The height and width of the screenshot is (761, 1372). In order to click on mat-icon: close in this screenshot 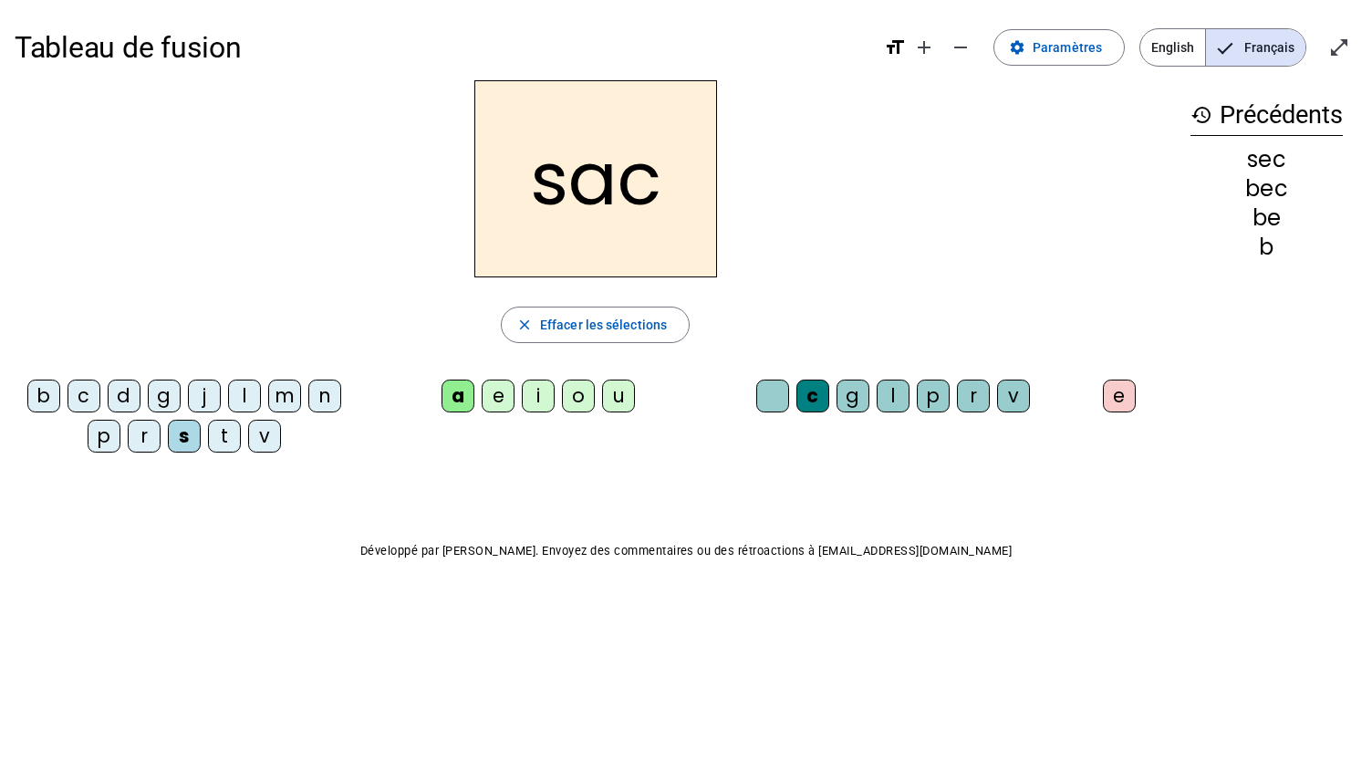, I will do `click(525, 325)`.